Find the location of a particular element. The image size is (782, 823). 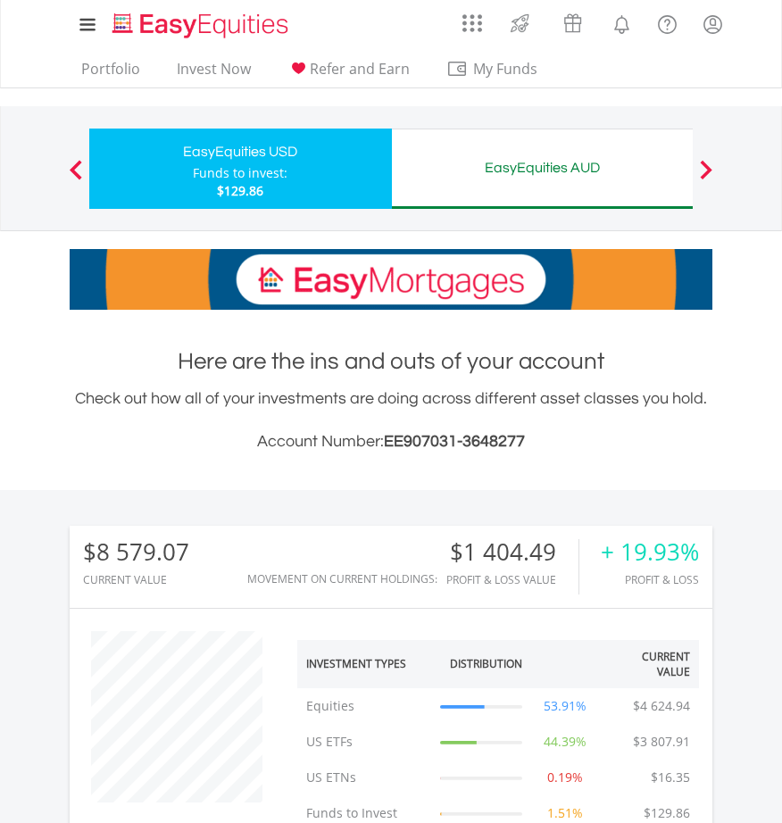

button: Previous is located at coordinates (76, 178).